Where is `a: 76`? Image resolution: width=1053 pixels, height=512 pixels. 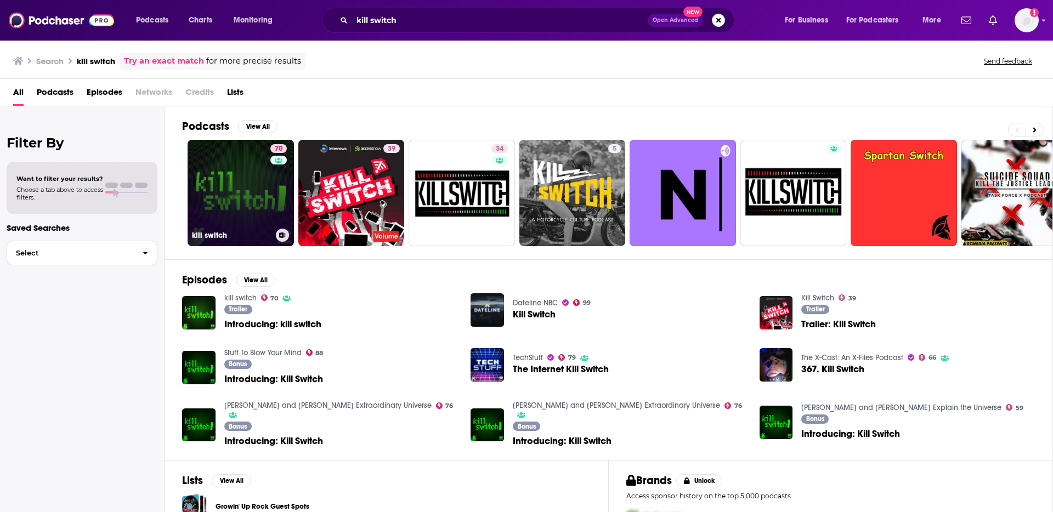
a: 76 is located at coordinates (445, 406).